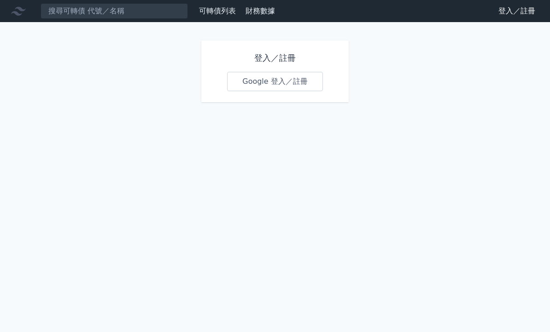 The width and height of the screenshot is (550, 332). Describe the element at coordinates (275, 58) in the screenshot. I see `h1: 登入／註冊` at that location.